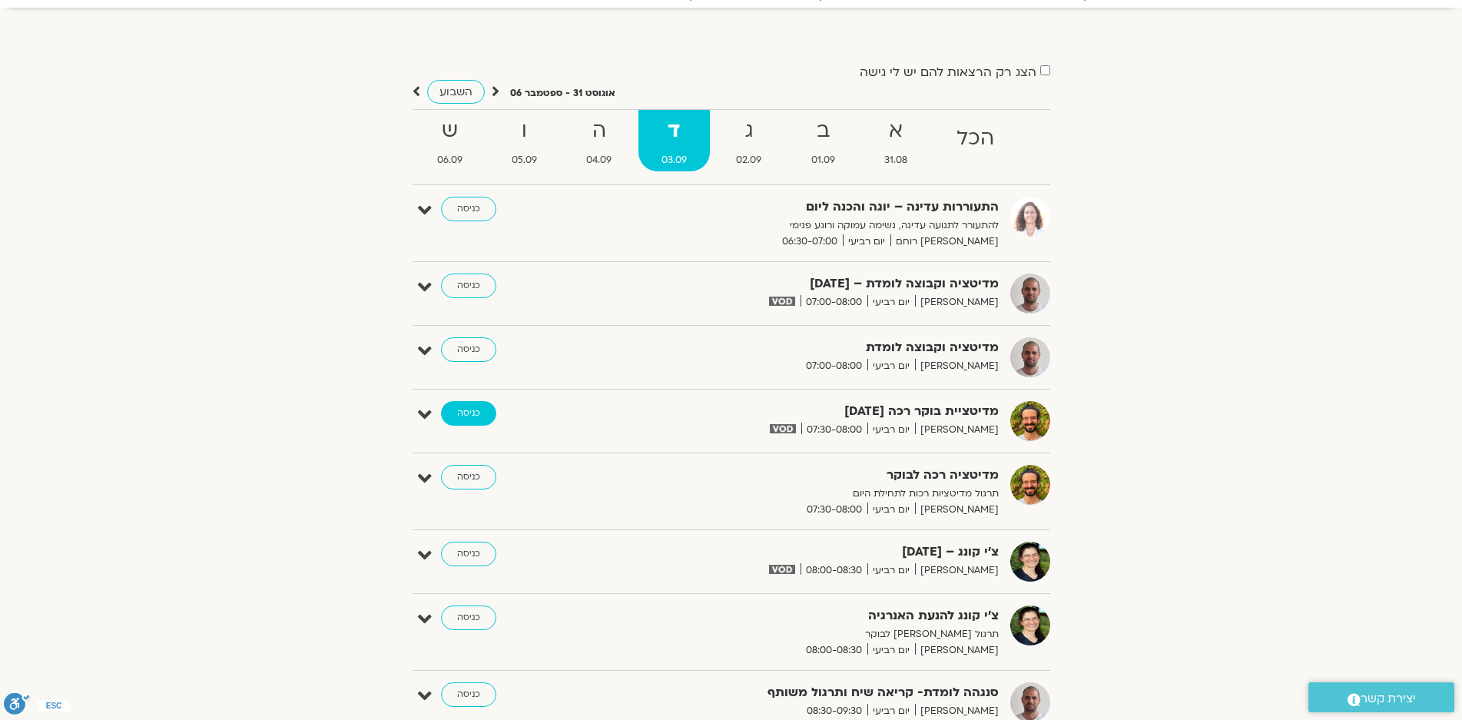 The width and height of the screenshot is (1462, 720). I want to click on strong: מדיטציה רכה לבוקר, so click(810, 475).